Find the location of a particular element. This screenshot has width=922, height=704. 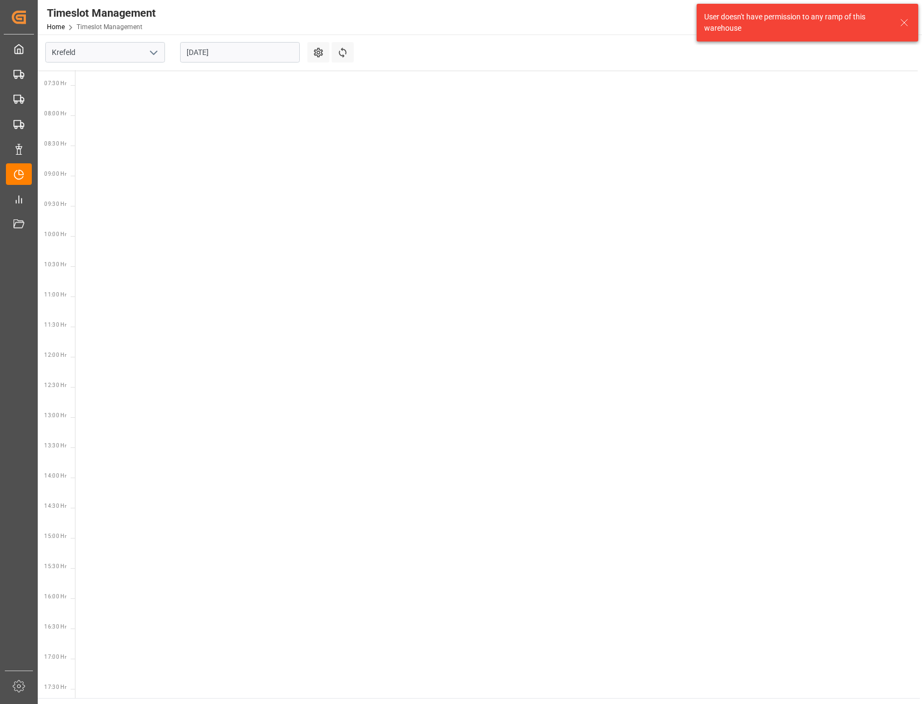

span: 11:30 Hr is located at coordinates (55, 324).